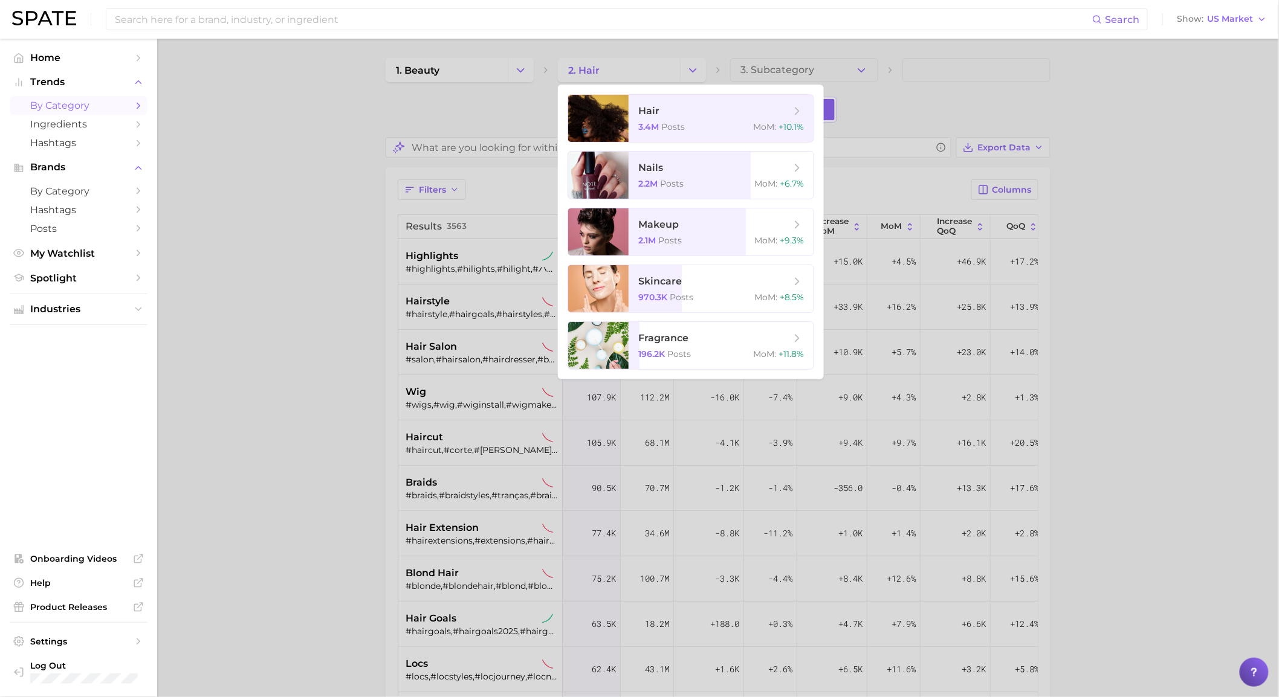  What do you see at coordinates (79, 167) in the screenshot?
I see `button: Brands` at bounding box center [79, 167].